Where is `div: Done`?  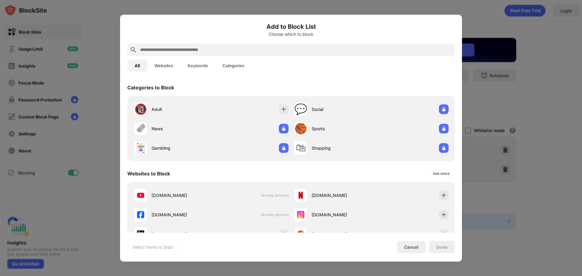 div: Done is located at coordinates (442, 247).